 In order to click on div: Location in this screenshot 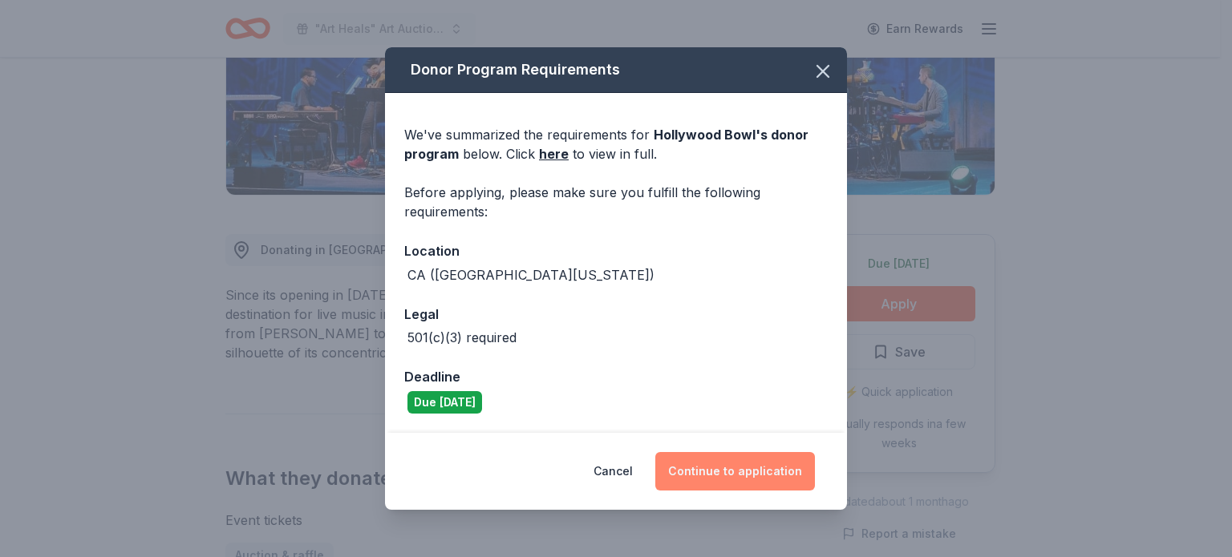, I will do `click(616, 251)`.